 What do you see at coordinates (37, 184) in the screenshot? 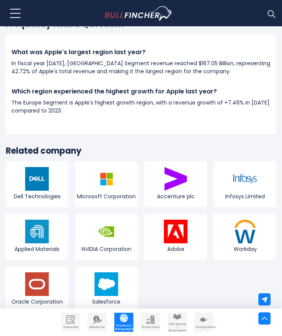
I see `a: Dell Technologies` at bounding box center [37, 184].